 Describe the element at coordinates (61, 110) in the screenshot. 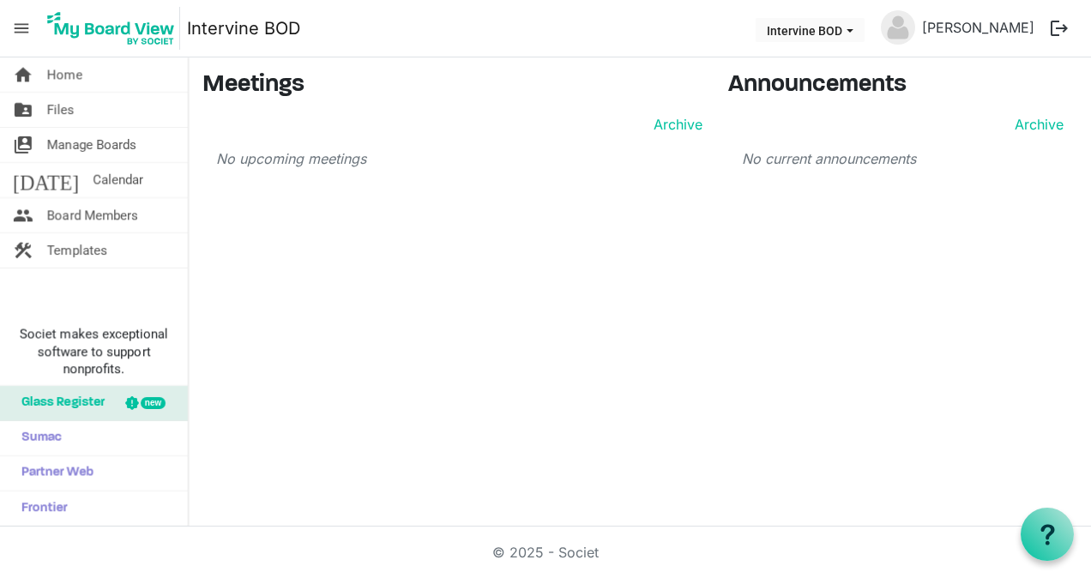

I see `span: Files` at that location.